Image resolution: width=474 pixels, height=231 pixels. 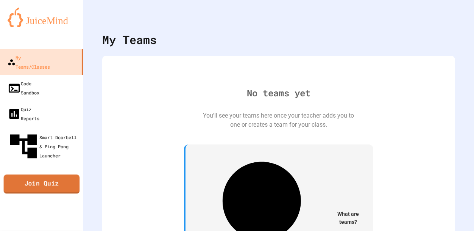 I want to click on img: logo-orange.svg, so click(x=42, y=17).